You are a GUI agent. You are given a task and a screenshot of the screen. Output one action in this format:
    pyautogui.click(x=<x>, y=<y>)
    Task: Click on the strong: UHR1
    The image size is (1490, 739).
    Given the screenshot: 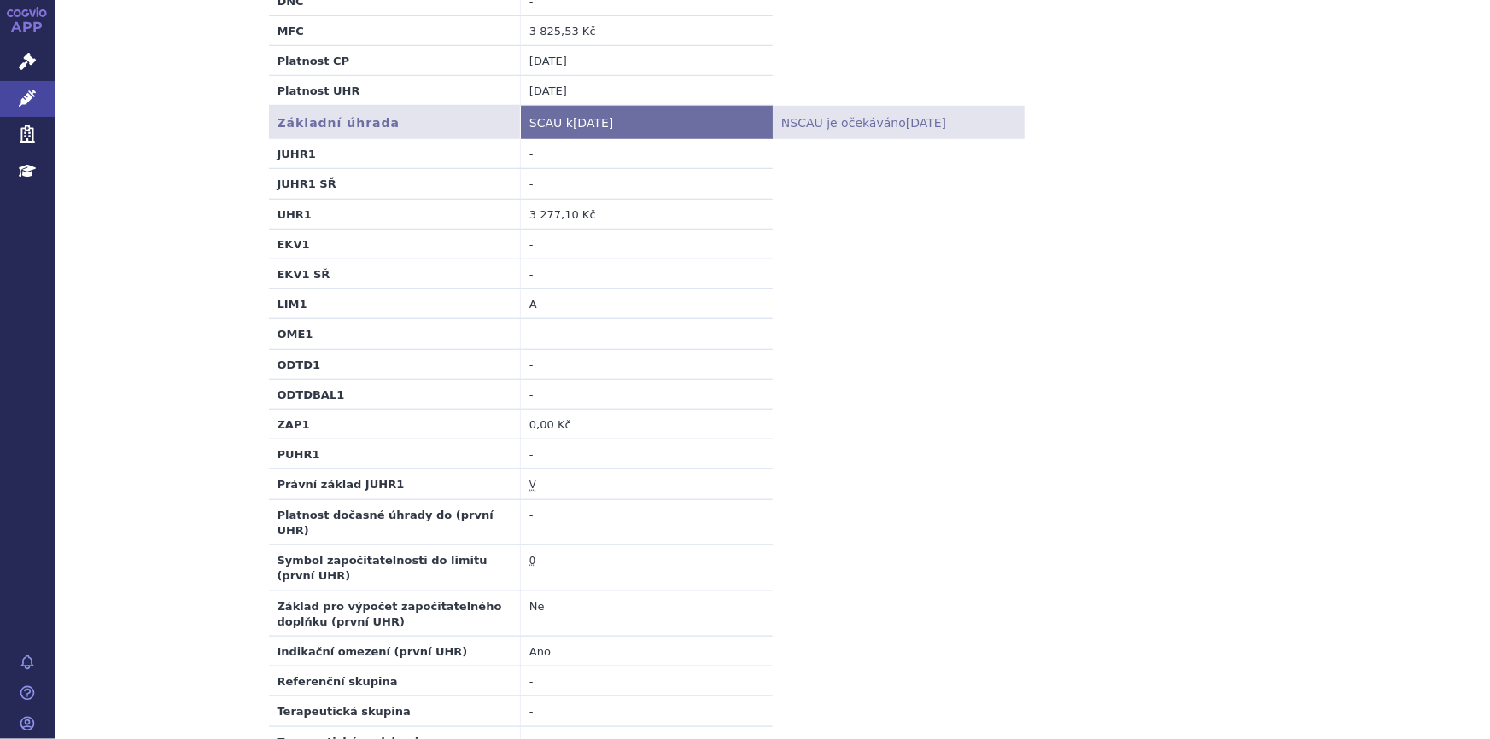 What is the action you would take?
    pyautogui.click(x=295, y=214)
    